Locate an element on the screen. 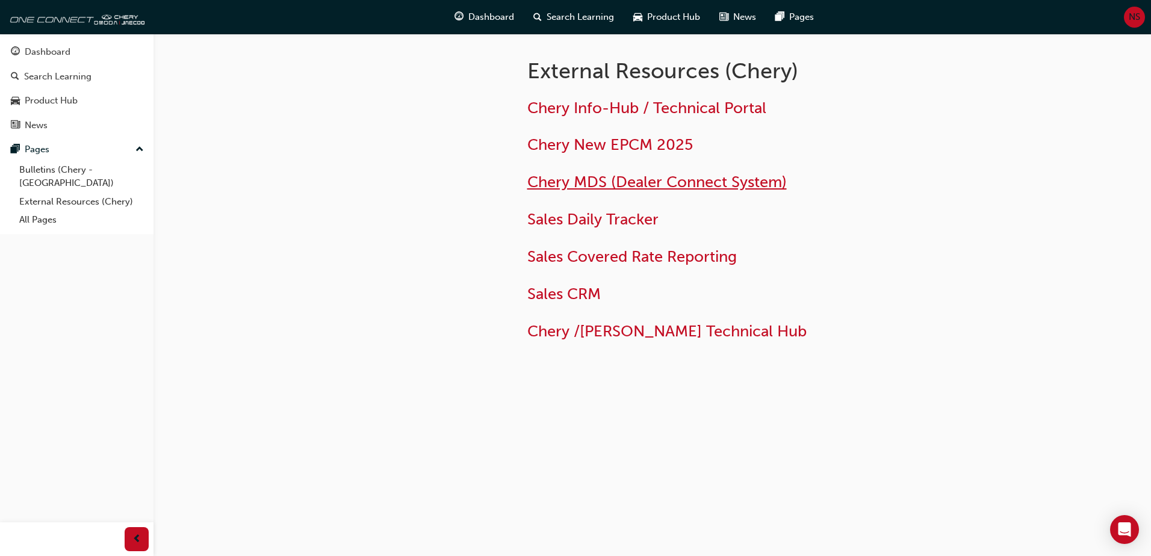  span: Sales Daily Tracker is located at coordinates (593, 219).